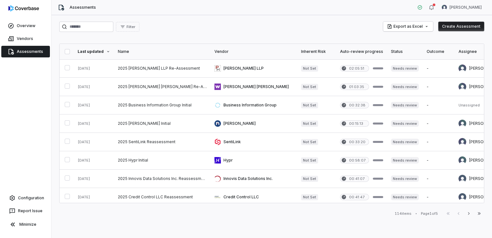 The height and width of the screenshot is (238, 492). I want to click on a: Vendors, so click(25, 39).